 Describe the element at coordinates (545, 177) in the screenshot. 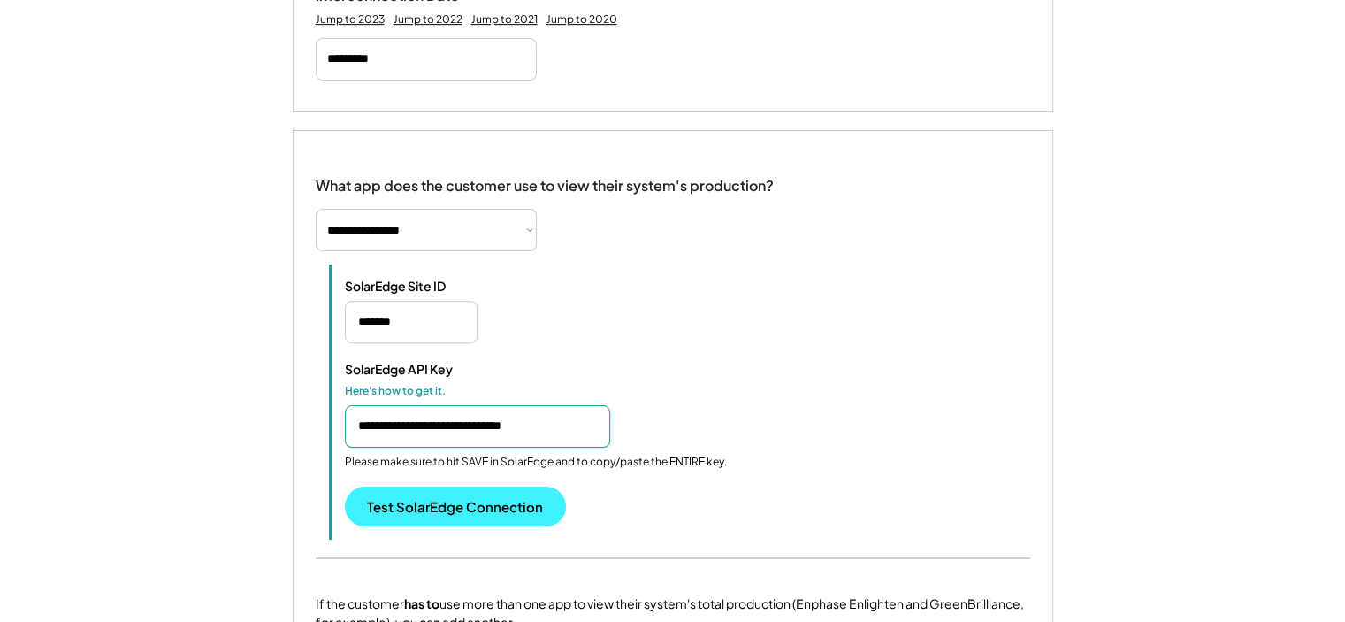

I see `div: What app does the customer use to view their system's production?` at that location.